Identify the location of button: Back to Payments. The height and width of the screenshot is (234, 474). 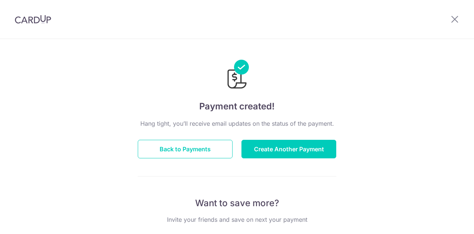
(185, 149).